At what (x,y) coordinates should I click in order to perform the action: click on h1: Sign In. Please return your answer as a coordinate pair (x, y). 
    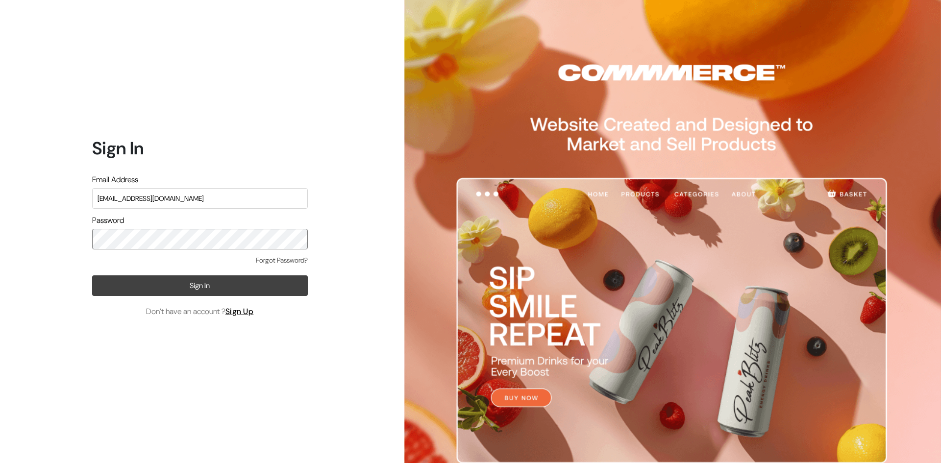
    Looking at the image, I should click on (200, 148).